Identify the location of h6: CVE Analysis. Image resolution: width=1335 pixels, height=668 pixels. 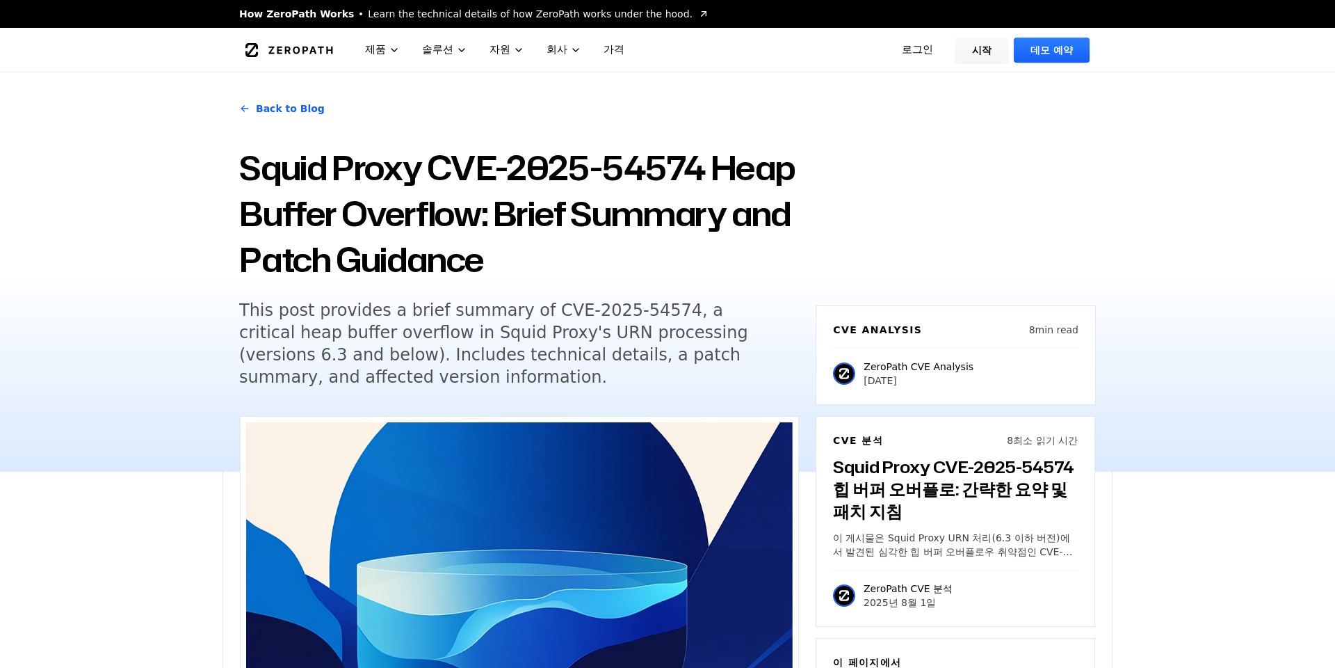
(878, 330).